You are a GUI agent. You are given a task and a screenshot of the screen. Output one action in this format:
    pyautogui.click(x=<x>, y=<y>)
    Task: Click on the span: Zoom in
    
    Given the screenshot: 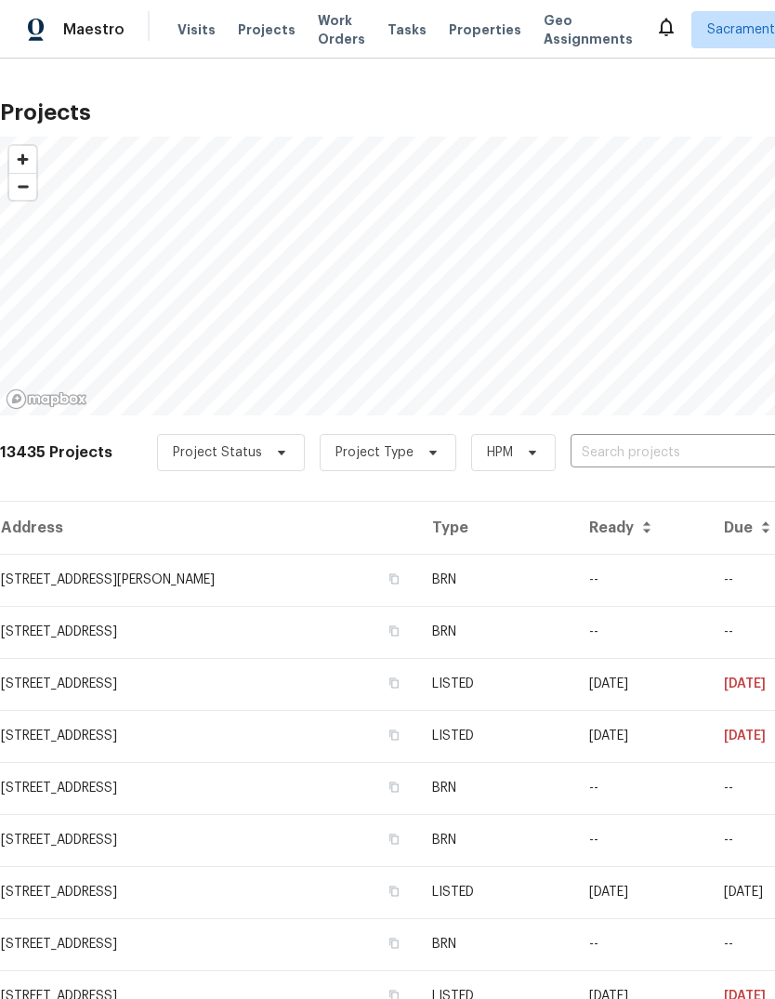 What is the action you would take?
    pyautogui.click(x=22, y=159)
    